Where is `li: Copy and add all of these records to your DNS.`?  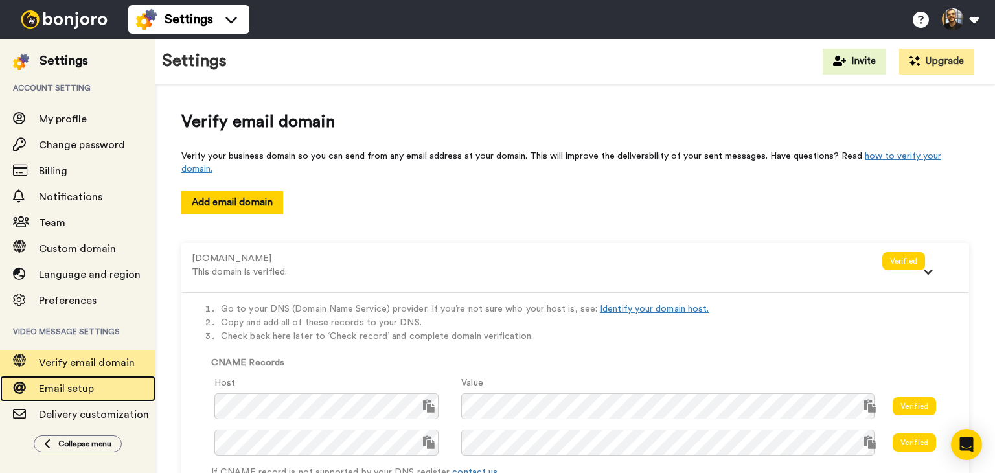
li: Copy and add all of these records to your DNS. is located at coordinates (588, 322).